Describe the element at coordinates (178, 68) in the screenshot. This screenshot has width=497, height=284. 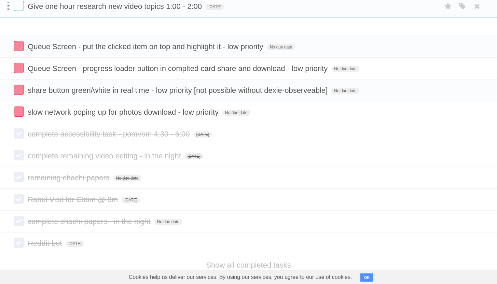
I see `span: Queue Screen - progress loader button in complted card share and download - low priority` at that location.